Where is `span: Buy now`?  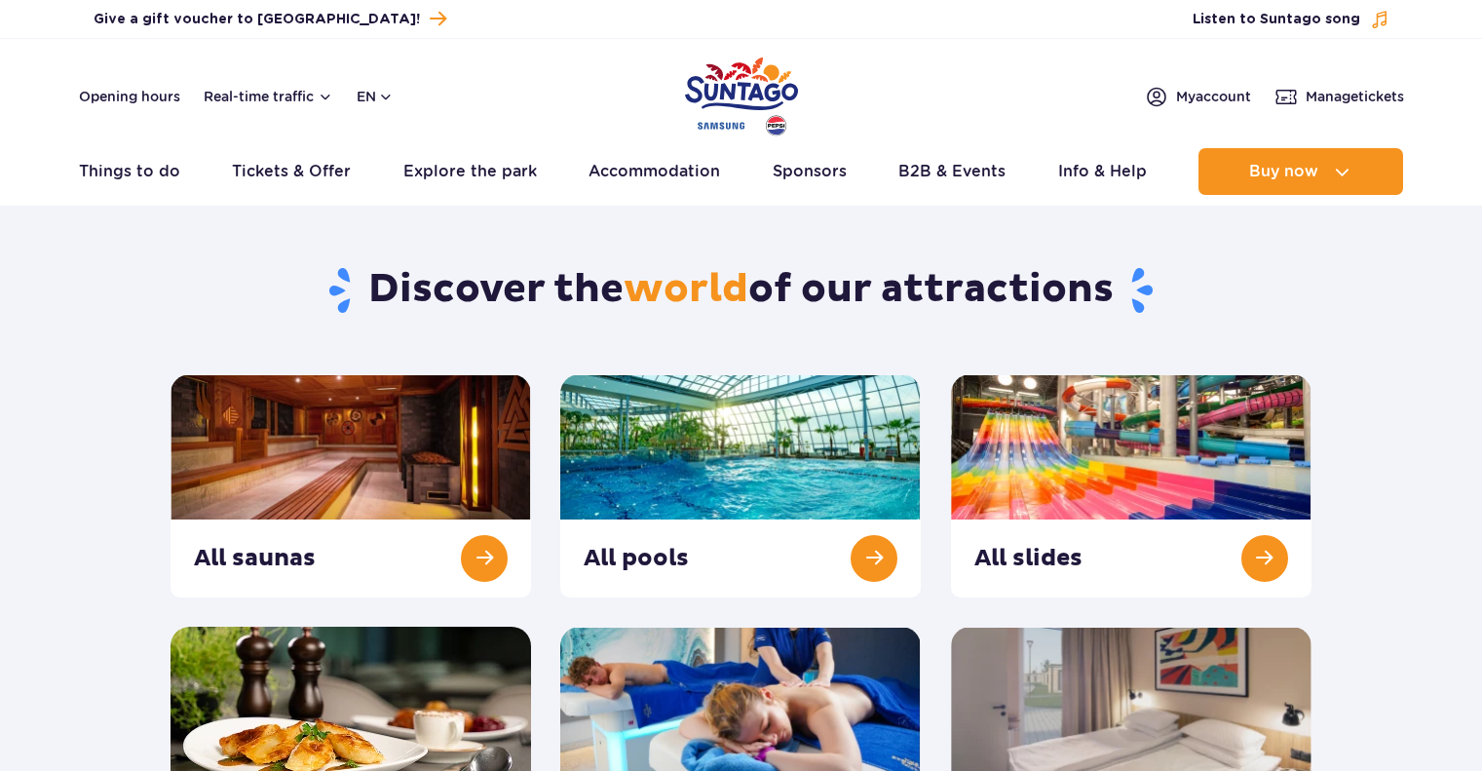 span: Buy now is located at coordinates (1283, 171).